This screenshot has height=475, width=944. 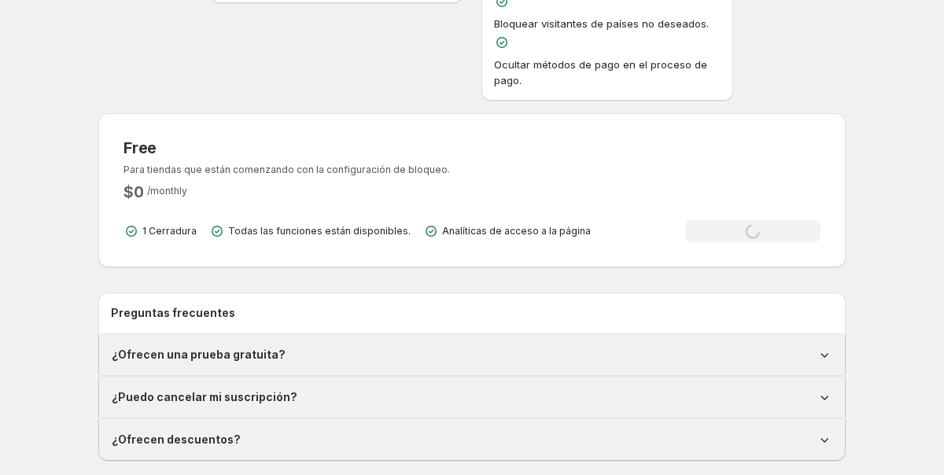 I want to click on h2: Preguntas frecuentes, so click(x=472, y=313).